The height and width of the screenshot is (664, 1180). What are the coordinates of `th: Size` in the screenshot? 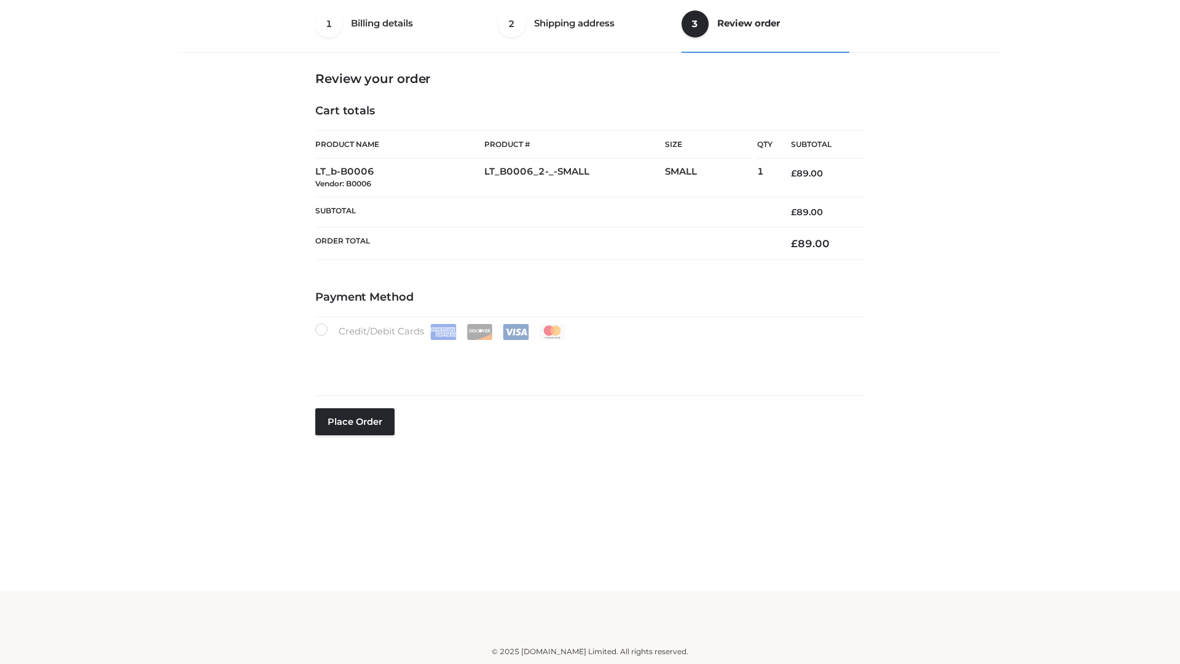 It's located at (708, 144).